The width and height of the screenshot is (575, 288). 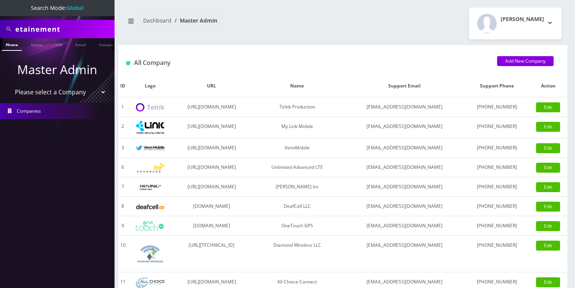 I want to click on td: Diamond Wireless LLC, so click(x=297, y=254).